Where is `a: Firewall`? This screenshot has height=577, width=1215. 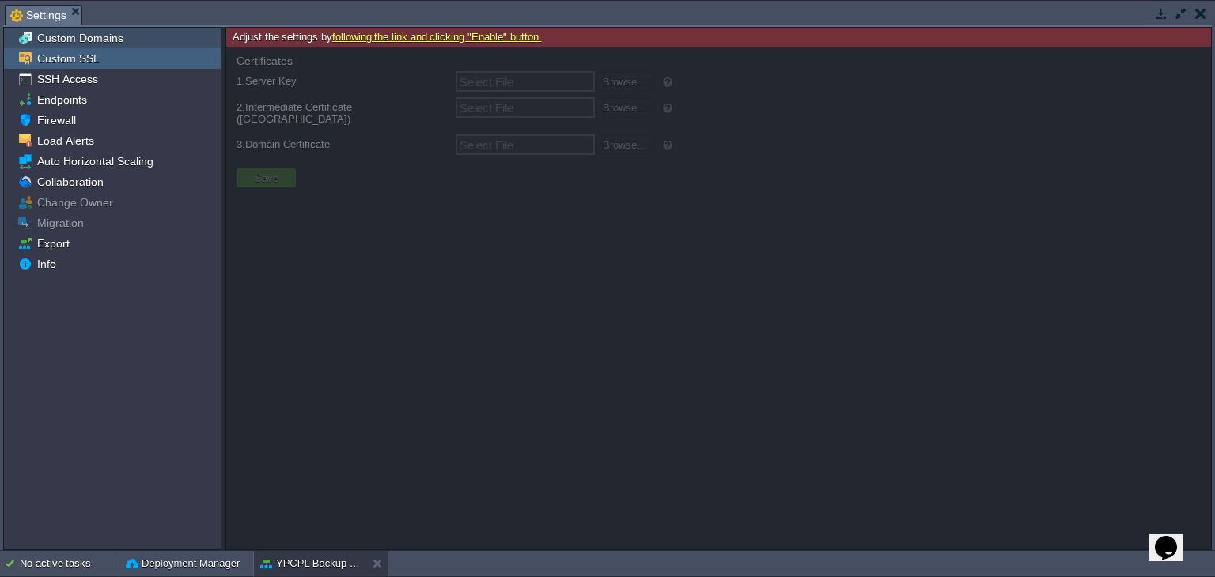
a: Firewall is located at coordinates (56, 120).